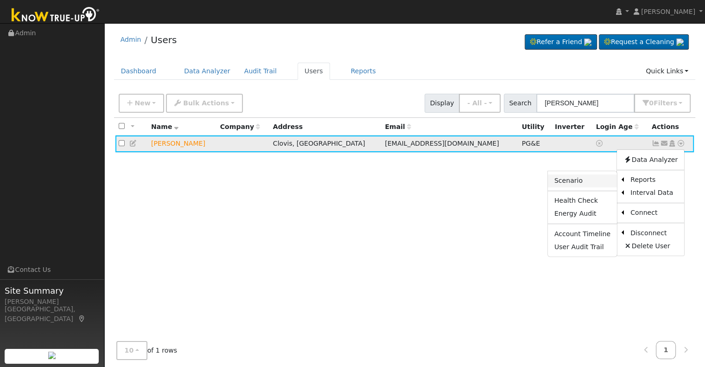 The image size is (705, 367). What do you see at coordinates (672, 143) in the screenshot?
I see `a: Login As` at bounding box center [672, 143].